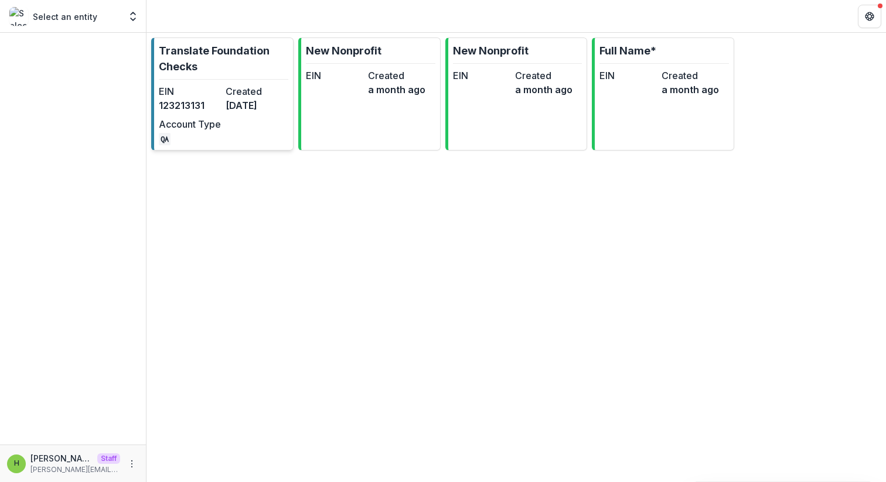 The height and width of the screenshot is (482, 886). What do you see at coordinates (870, 16) in the screenshot?
I see `button: Get Help` at bounding box center [870, 16].